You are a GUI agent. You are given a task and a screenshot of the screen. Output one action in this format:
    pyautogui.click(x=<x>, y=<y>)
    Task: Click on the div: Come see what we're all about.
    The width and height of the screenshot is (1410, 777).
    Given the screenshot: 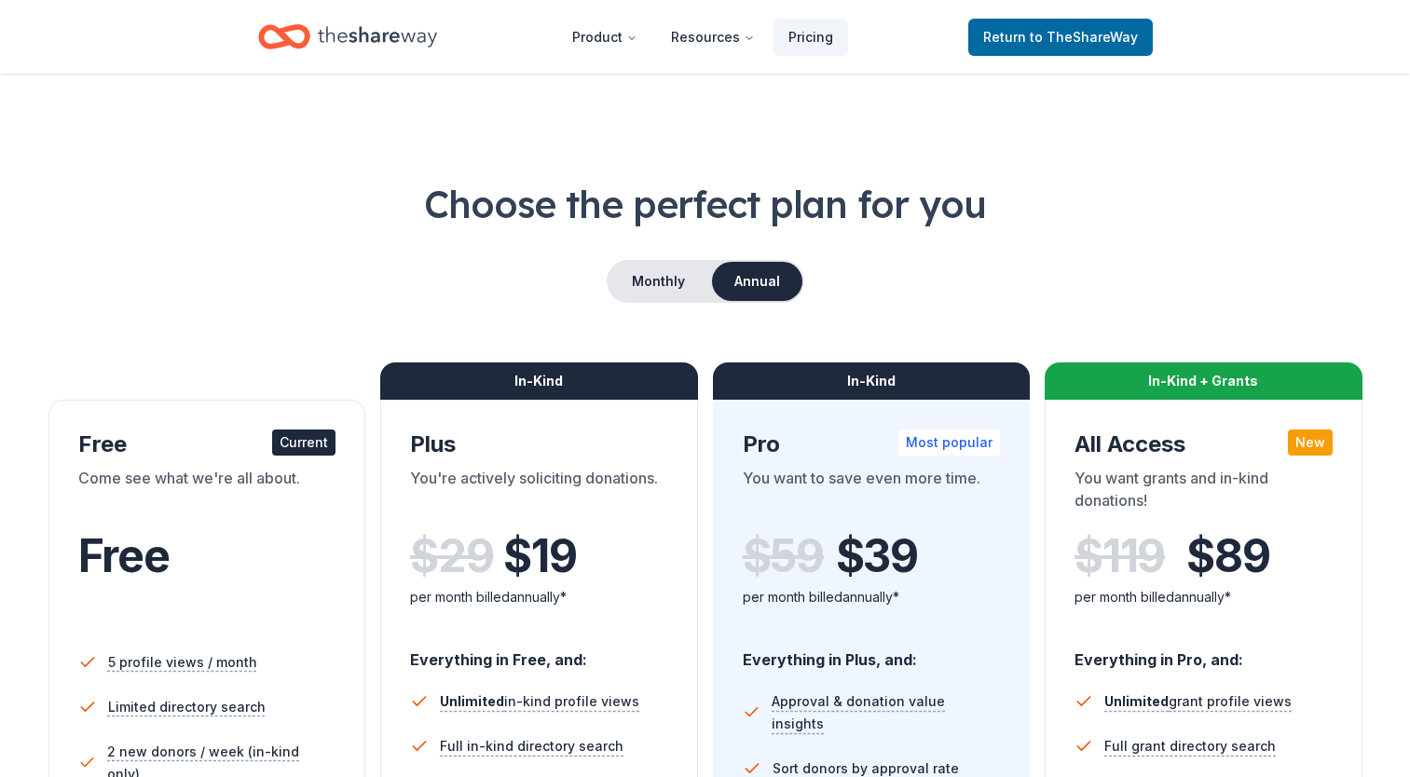 What is the action you would take?
    pyautogui.click(x=207, y=493)
    